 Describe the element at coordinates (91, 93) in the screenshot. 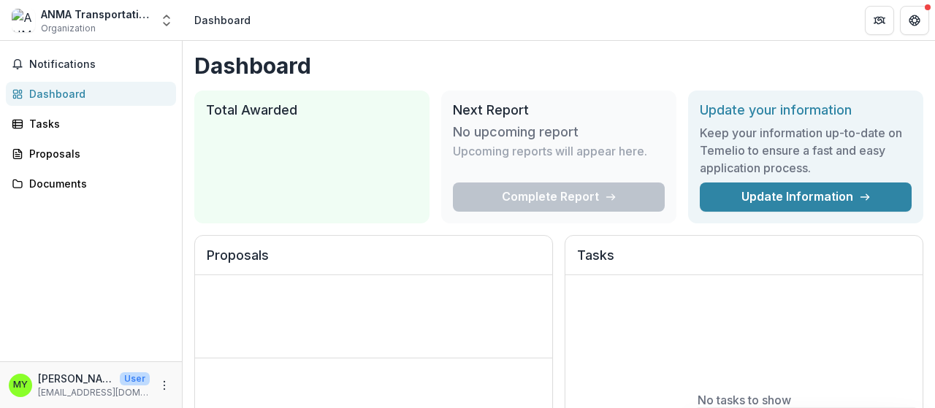

I see `a: Dashboard` at that location.